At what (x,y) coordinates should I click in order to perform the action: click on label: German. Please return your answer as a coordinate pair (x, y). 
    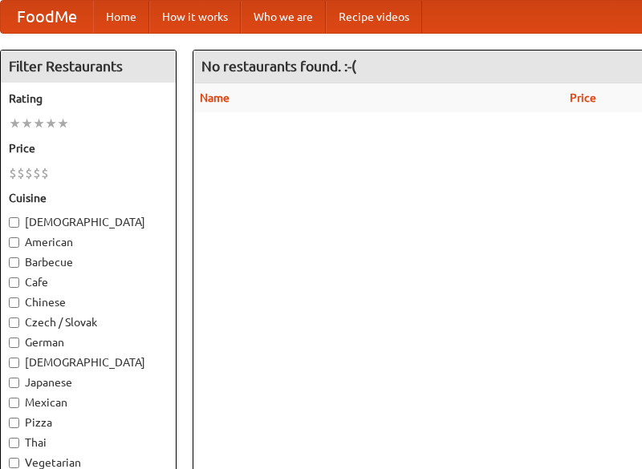
    Looking at the image, I should click on (88, 343).